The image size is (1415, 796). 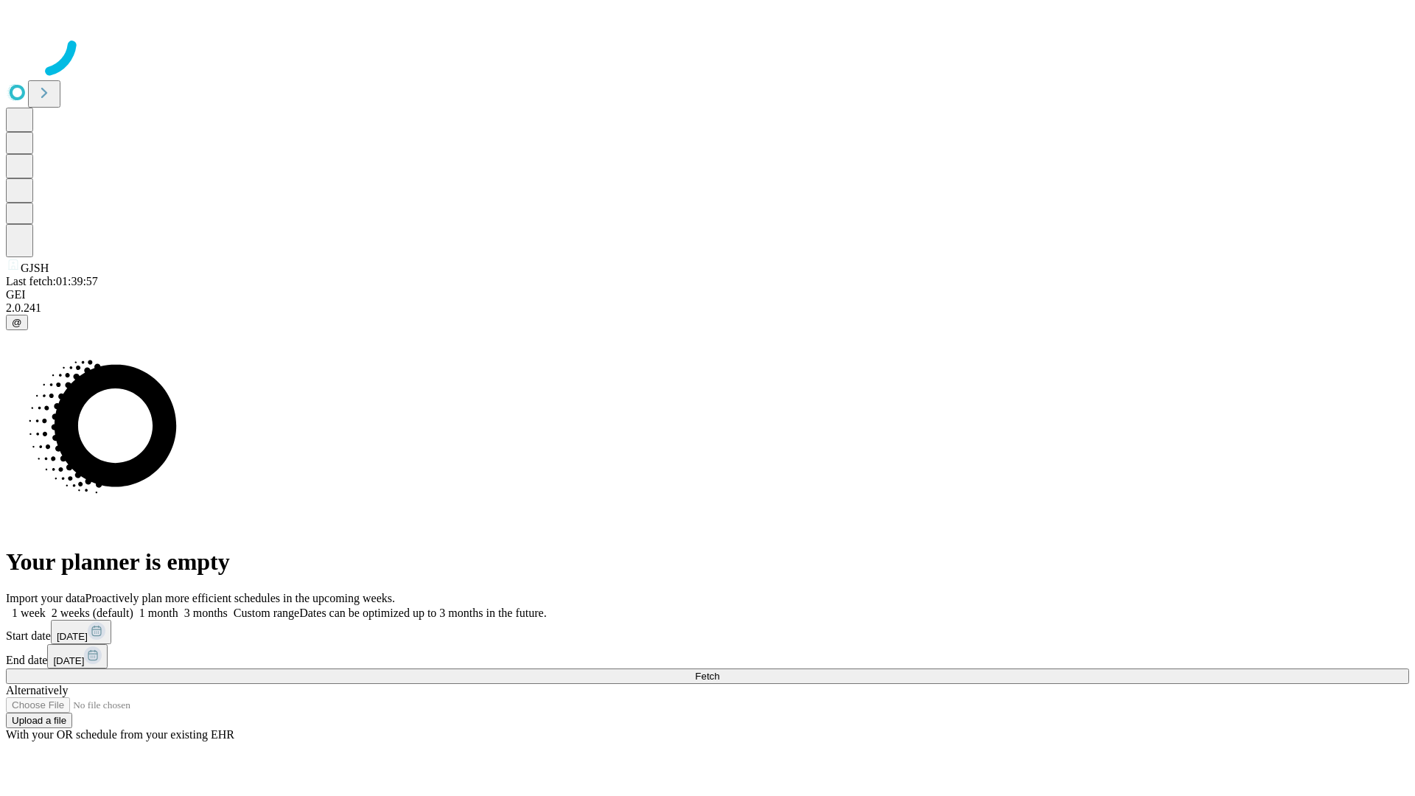 I want to click on div: End date, so click(x=708, y=656).